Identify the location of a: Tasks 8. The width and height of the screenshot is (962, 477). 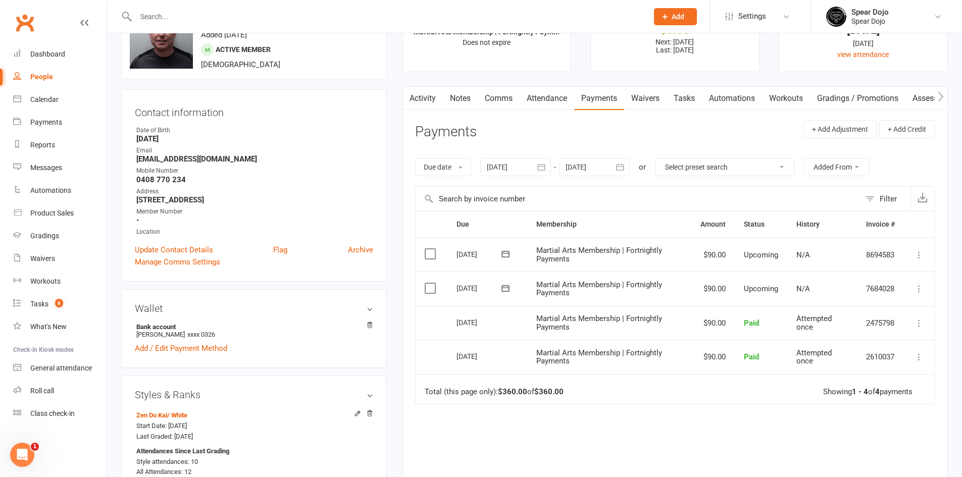
(60, 304).